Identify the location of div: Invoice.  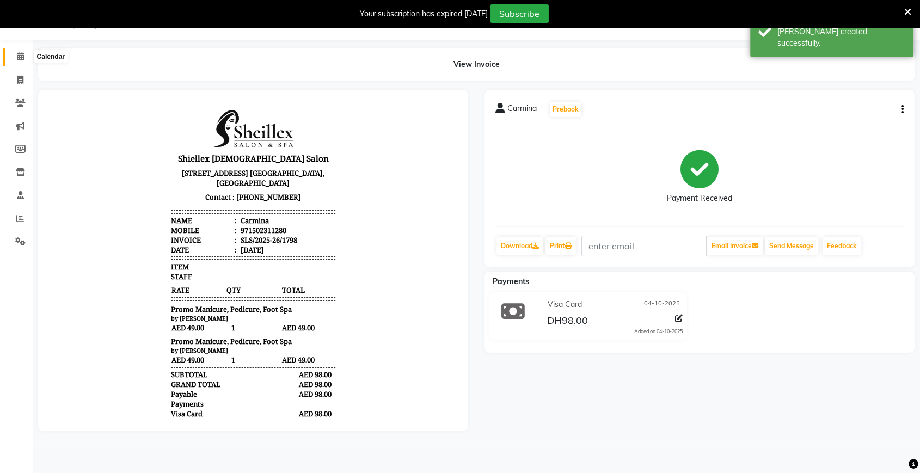
(155, 139).